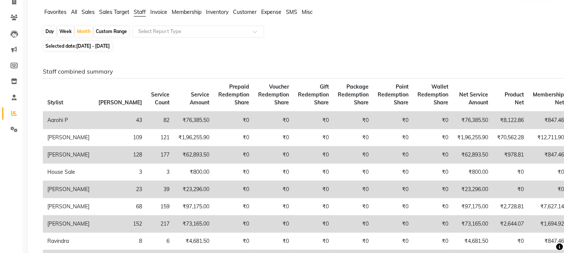  What do you see at coordinates (272, 12) in the screenshot?
I see `span: Expense` at bounding box center [272, 12].